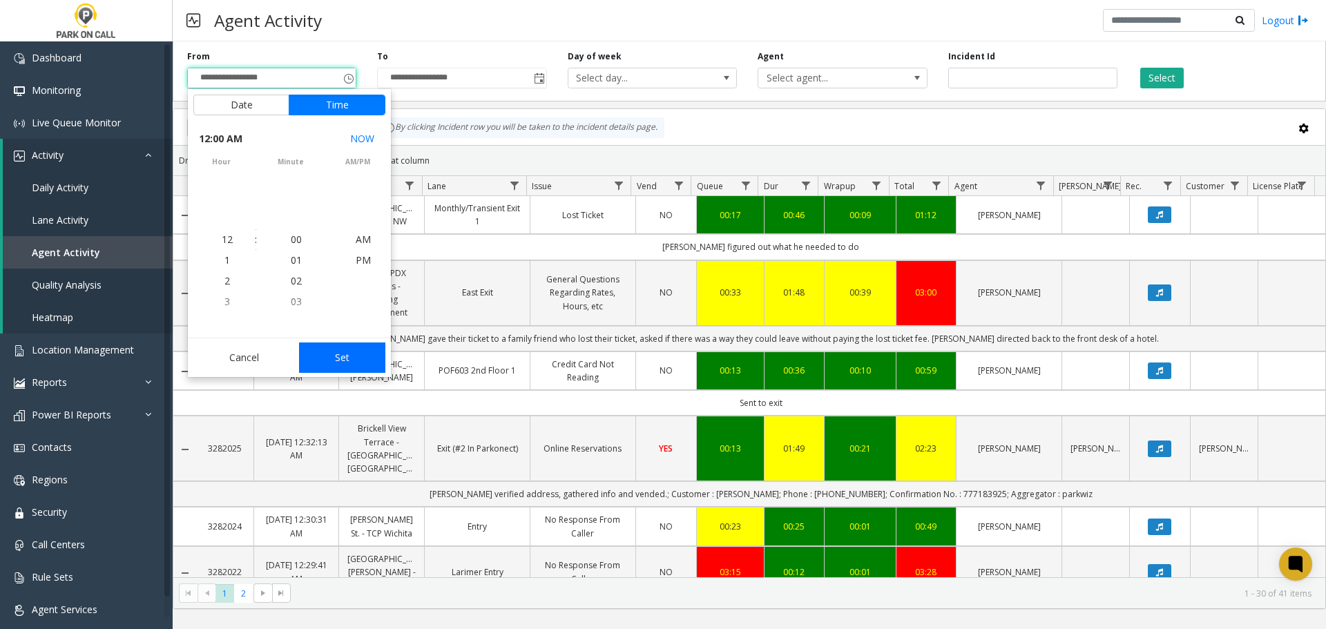  What do you see at coordinates (926, 572) in the screenshot?
I see `div: 03:28` at bounding box center [926, 572].